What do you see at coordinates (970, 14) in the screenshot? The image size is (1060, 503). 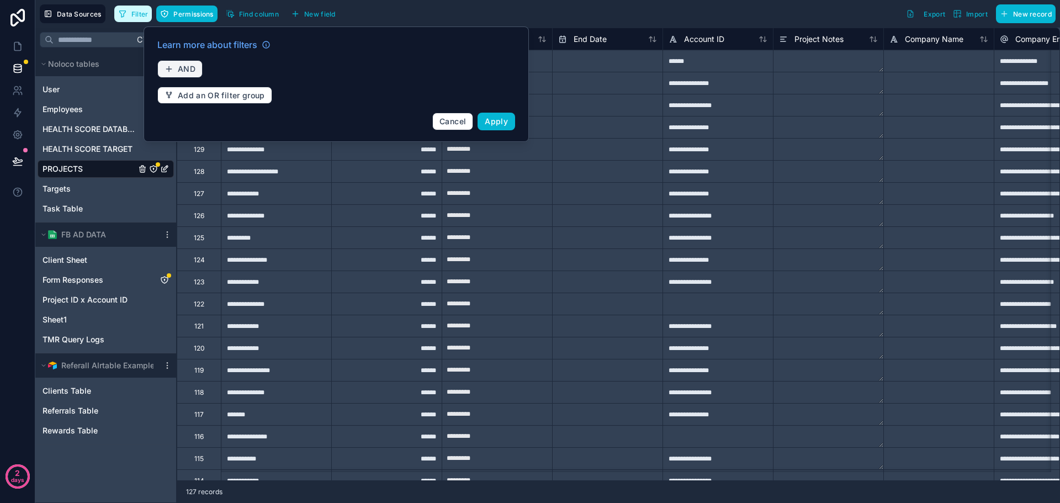 I see `button: Import` at bounding box center [970, 14].